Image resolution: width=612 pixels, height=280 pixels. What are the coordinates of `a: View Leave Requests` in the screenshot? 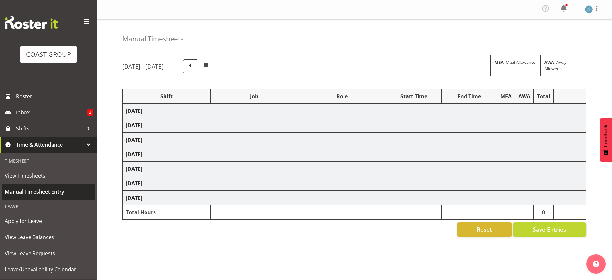 It's located at (48, 253).